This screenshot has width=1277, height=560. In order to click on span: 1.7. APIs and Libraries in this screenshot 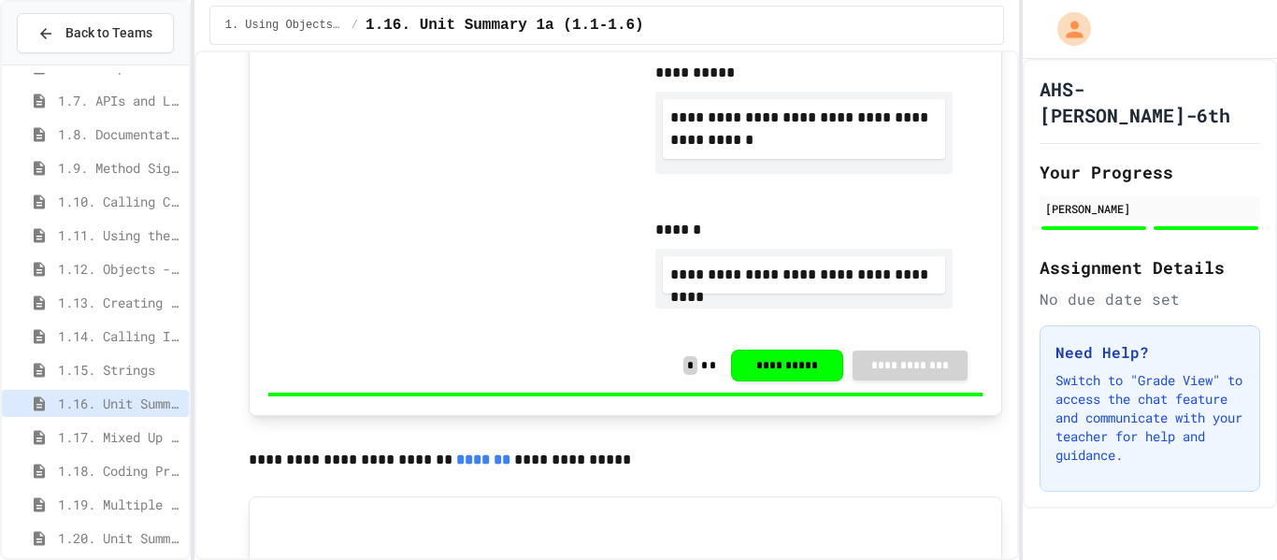, I will do `click(120, 100)`.